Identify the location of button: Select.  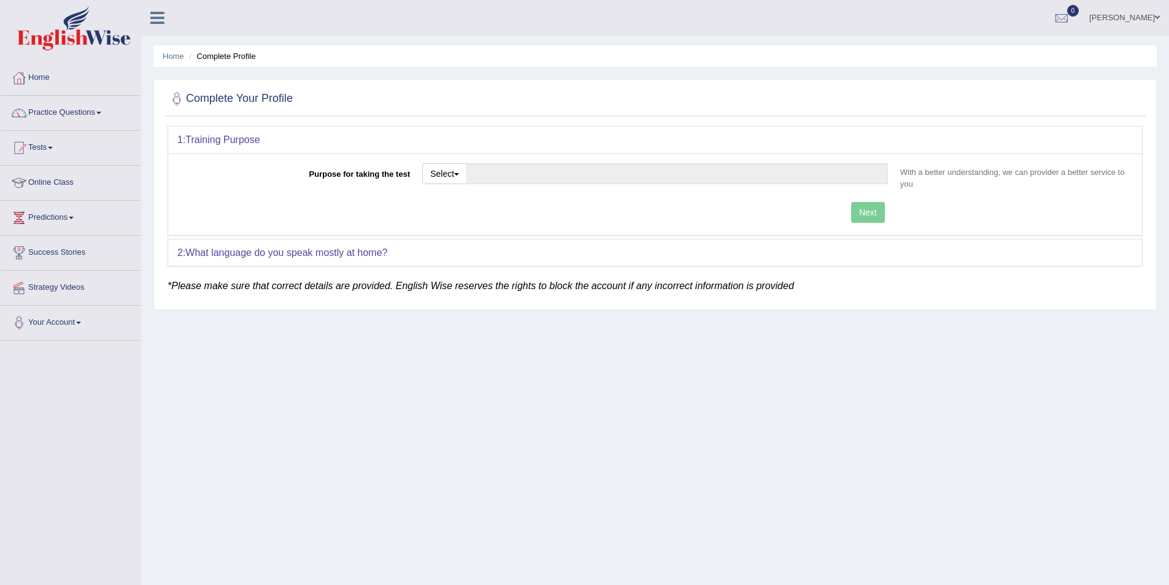
(444, 174).